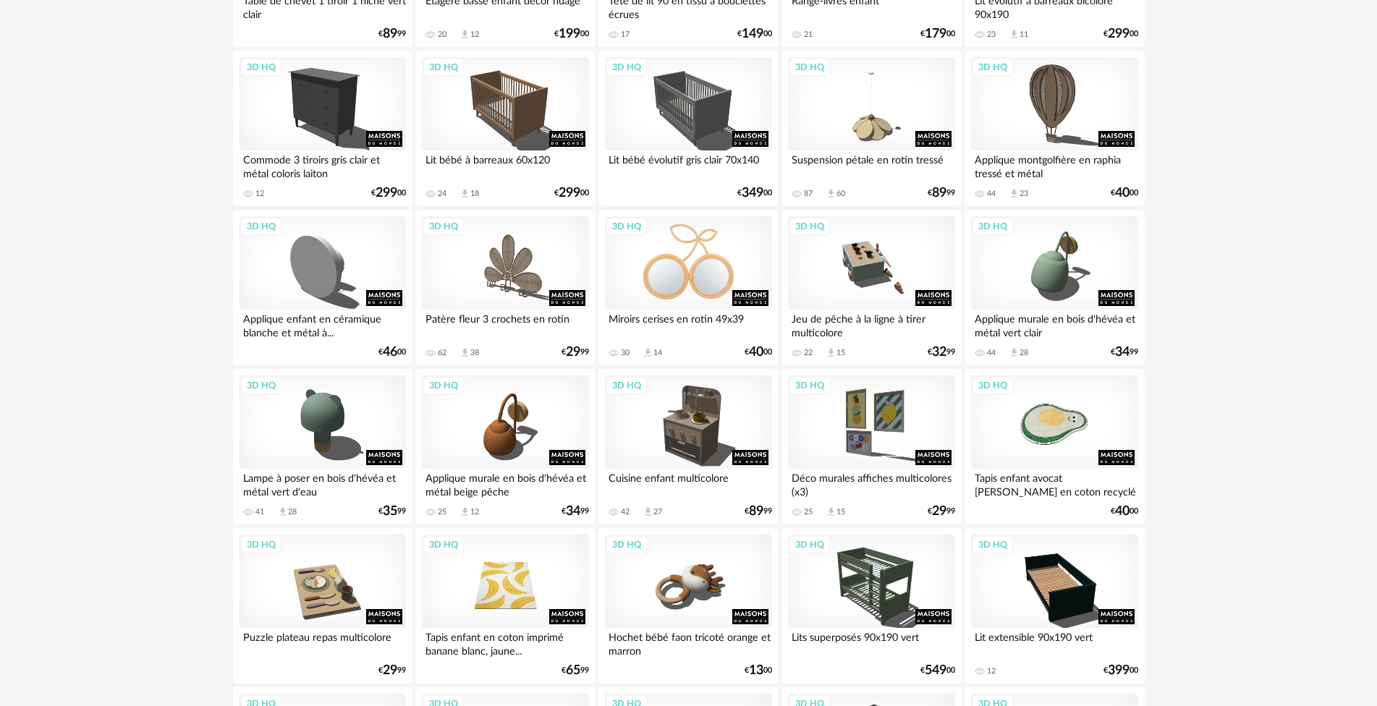 This screenshot has width=1377, height=706. I want to click on div: Tapis enfant en coton imprimé banane blanc, jaune..., so click(505, 643).